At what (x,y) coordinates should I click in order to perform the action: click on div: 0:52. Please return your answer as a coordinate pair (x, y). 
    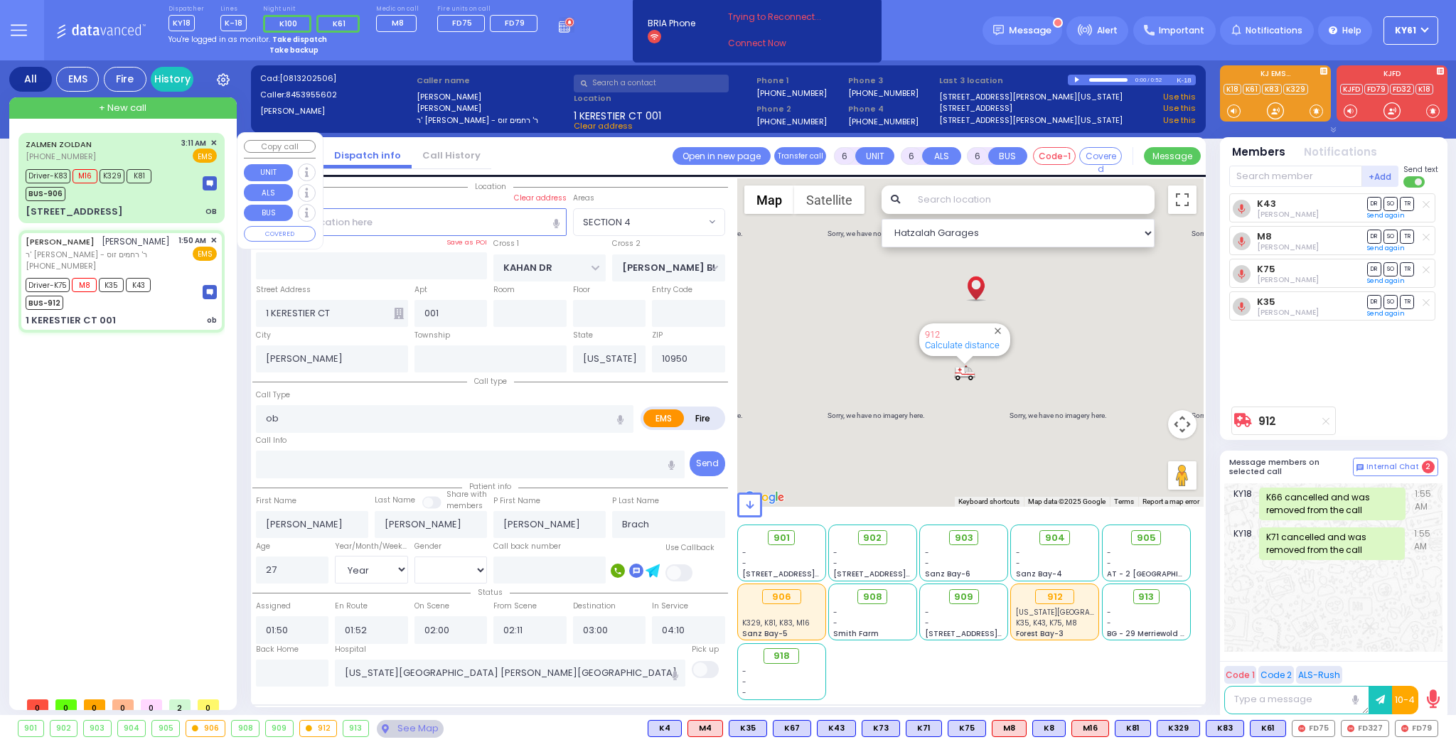
    Looking at the image, I should click on (1157, 80).